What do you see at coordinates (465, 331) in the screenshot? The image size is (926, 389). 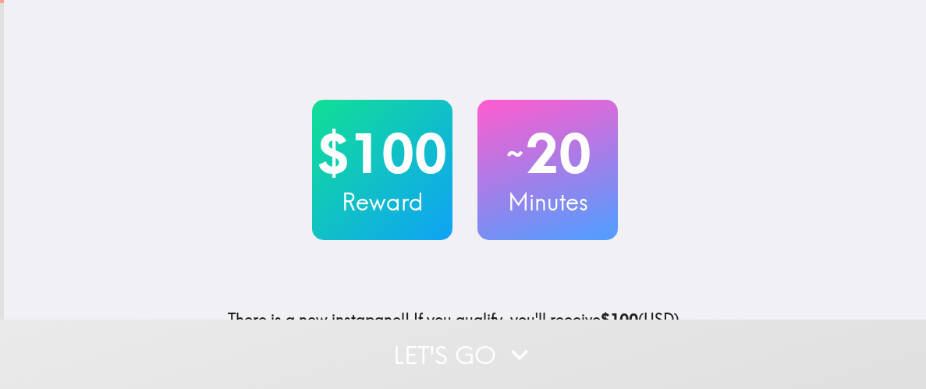 I see `p: If you qualify, you'll receive (USD) . You'll be able to choose your .` at bounding box center [465, 331].